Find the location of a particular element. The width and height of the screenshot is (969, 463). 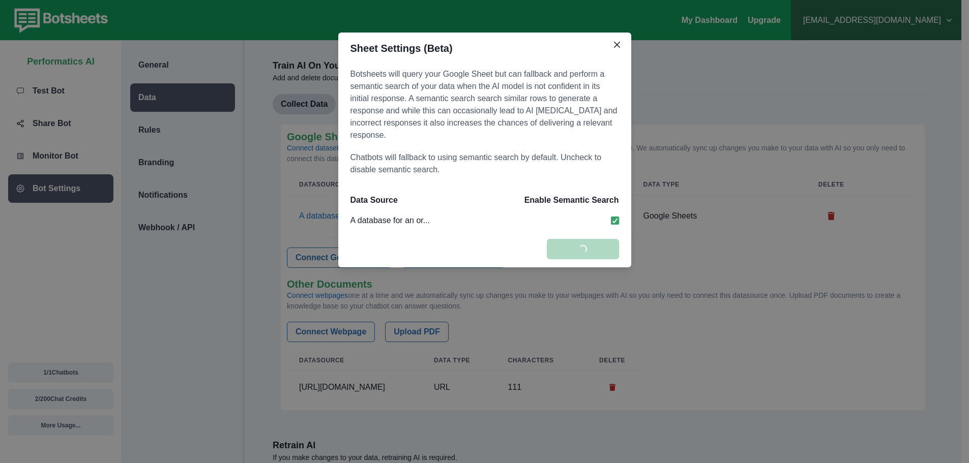

p: Enable Semantic Search is located at coordinates (572, 200).